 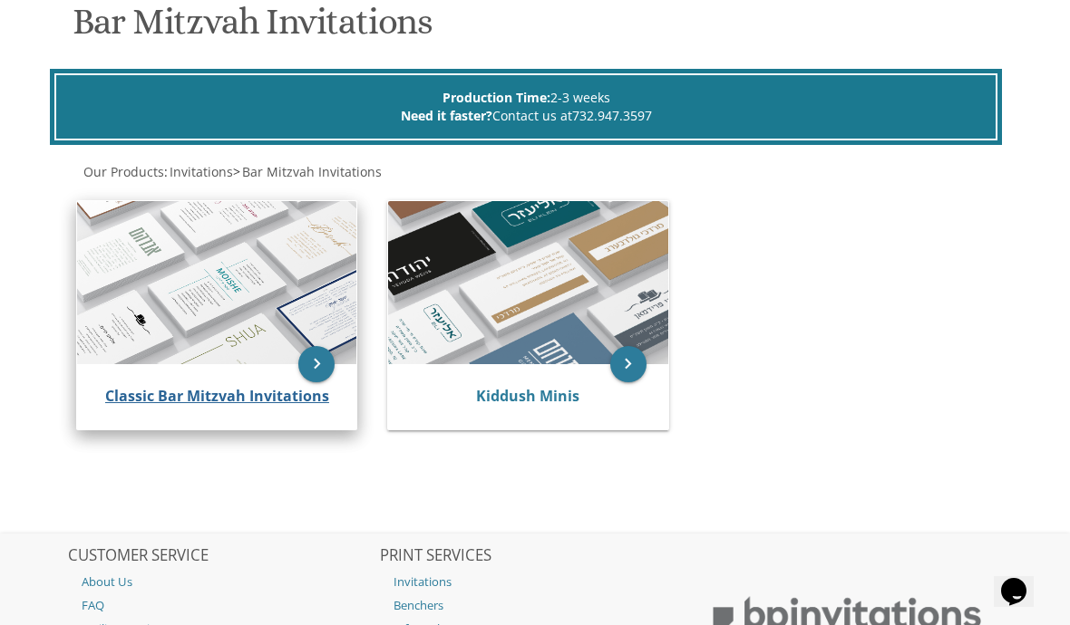 What do you see at coordinates (201, 171) in the screenshot?
I see `span: Invitations` at bounding box center [201, 171].